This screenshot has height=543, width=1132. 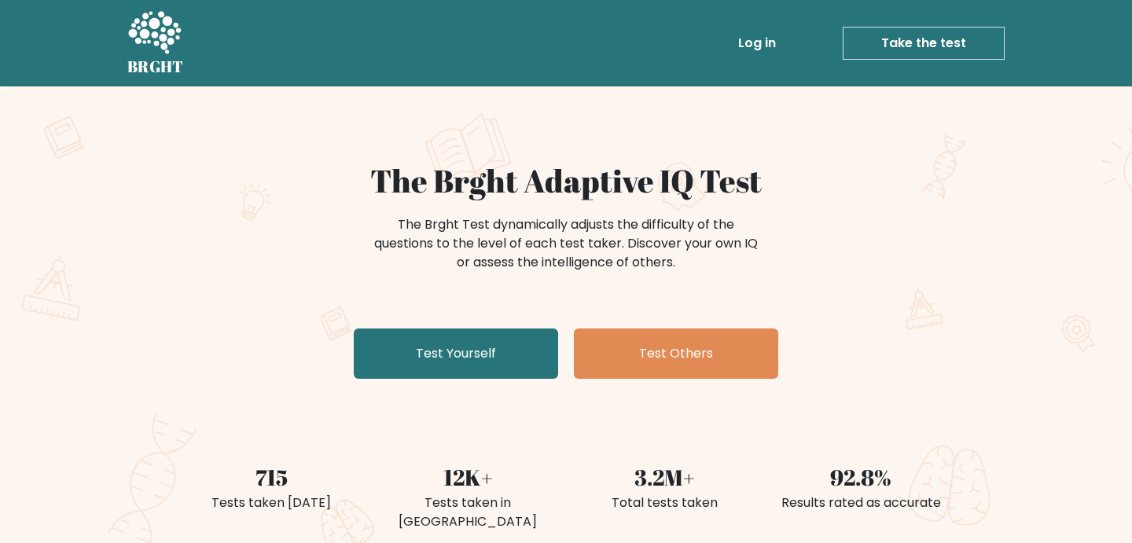 What do you see at coordinates (757, 43) in the screenshot?
I see `a: Log in` at bounding box center [757, 43].